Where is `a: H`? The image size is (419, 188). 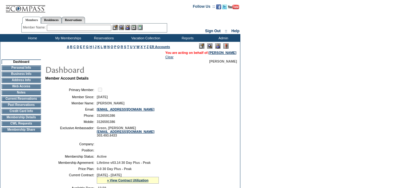 a: H is located at coordinates (91, 47).